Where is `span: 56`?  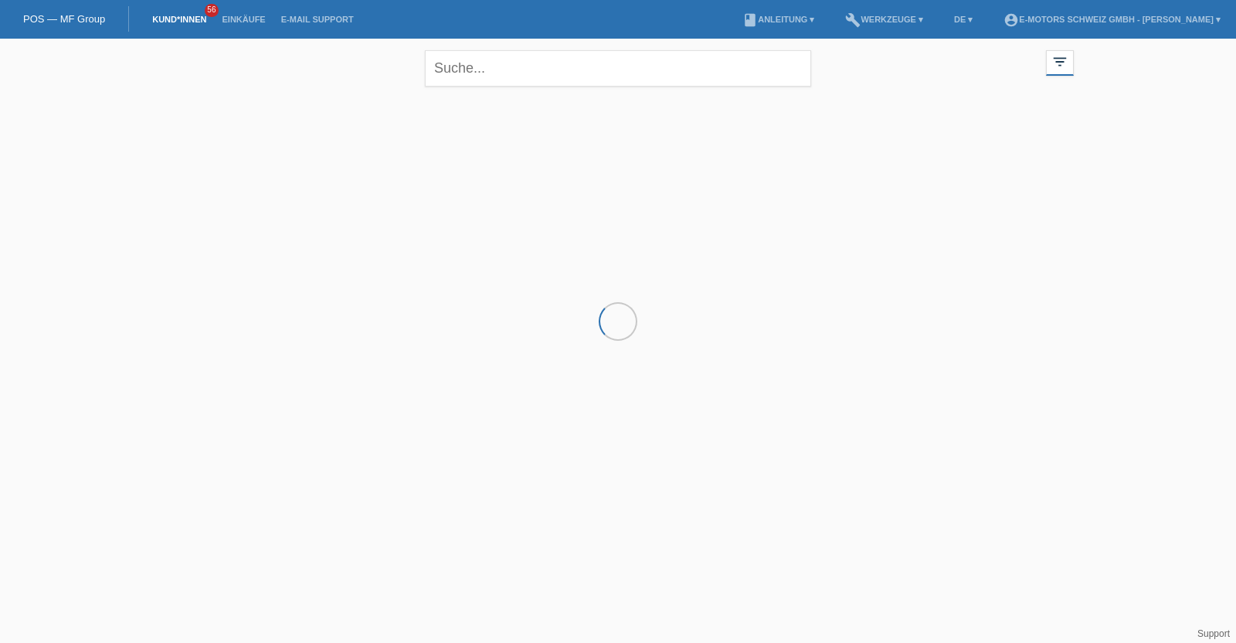 span: 56 is located at coordinates (212, 10).